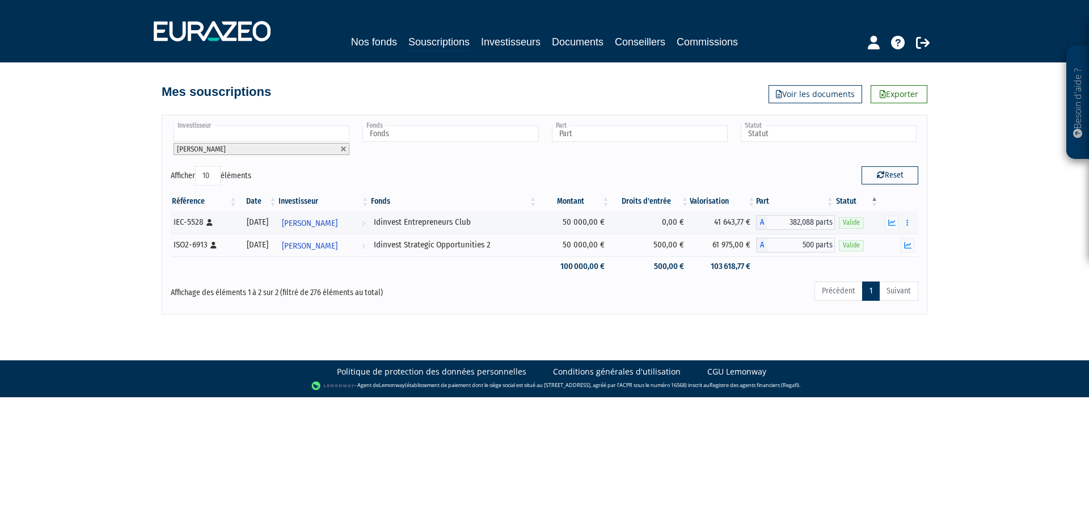 The image size is (1089, 517). Describe the element at coordinates (211, 176) in the screenshot. I see `label: Afficher éléments` at that location.